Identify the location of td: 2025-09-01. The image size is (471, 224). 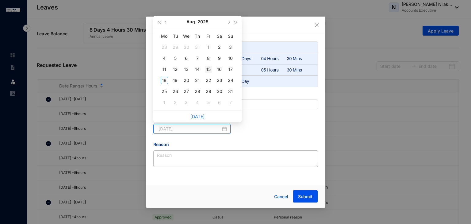
(164, 102).